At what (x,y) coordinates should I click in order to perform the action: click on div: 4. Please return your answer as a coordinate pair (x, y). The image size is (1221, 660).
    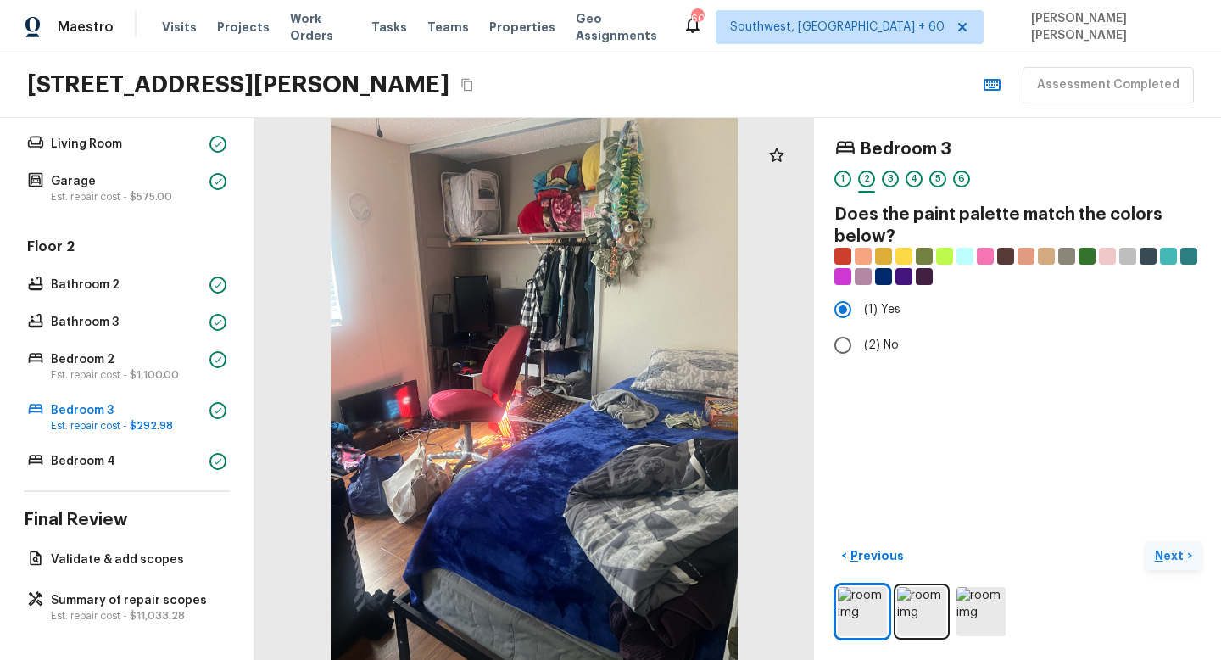
    Looking at the image, I should click on (914, 179).